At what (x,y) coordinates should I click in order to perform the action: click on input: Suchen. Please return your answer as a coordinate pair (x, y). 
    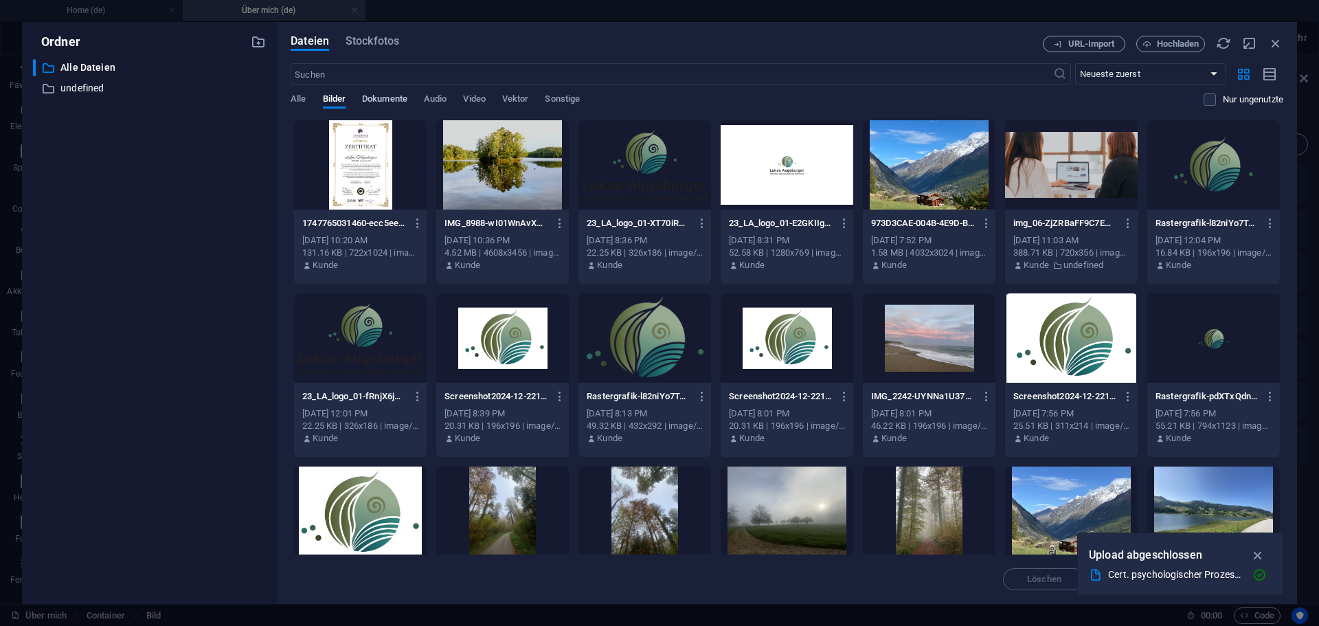
    Looking at the image, I should click on (671, 74).